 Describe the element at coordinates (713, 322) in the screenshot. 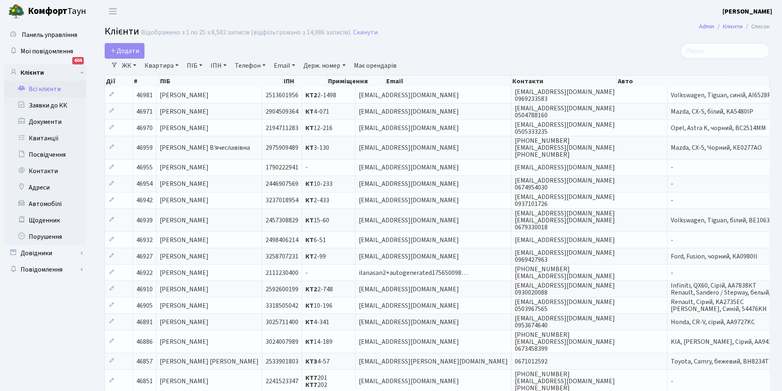

I see `span: Honda, CR-V, сірий, AA9727KC` at that location.